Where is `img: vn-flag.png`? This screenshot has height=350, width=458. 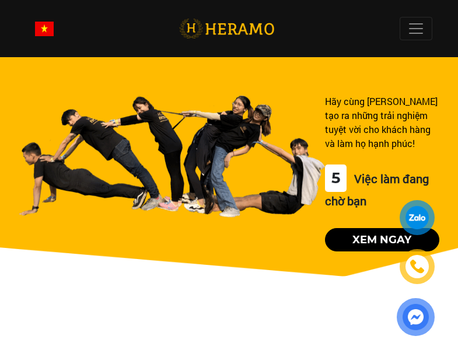
img: vn-flag.png is located at coordinates (44, 29).